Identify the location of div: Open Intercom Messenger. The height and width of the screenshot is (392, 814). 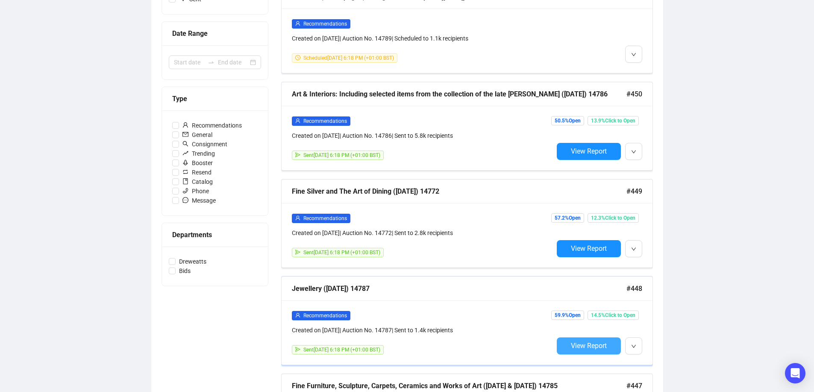
(795, 374).